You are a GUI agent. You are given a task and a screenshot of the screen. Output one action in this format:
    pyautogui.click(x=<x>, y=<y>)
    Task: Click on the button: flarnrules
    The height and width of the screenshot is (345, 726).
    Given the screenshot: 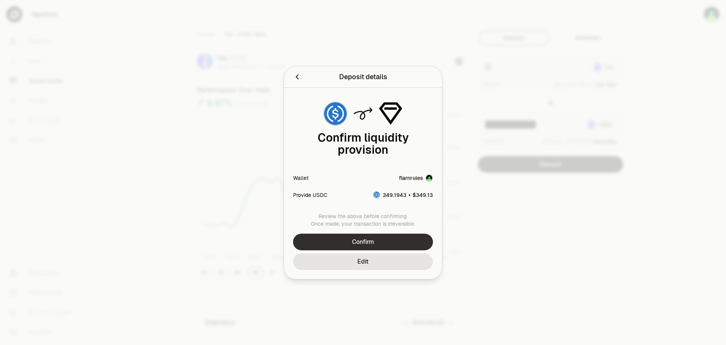 What is the action you would take?
    pyautogui.click(x=416, y=178)
    